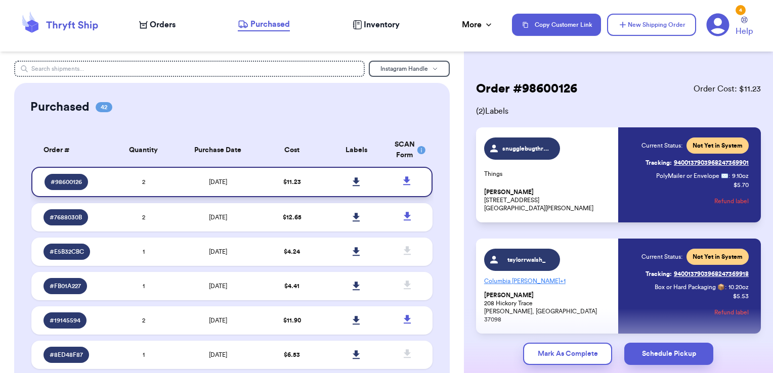 This screenshot has width=773, height=373. What do you see at coordinates (292, 217) in the screenshot?
I see `span: $ 12.65` at bounding box center [292, 217].